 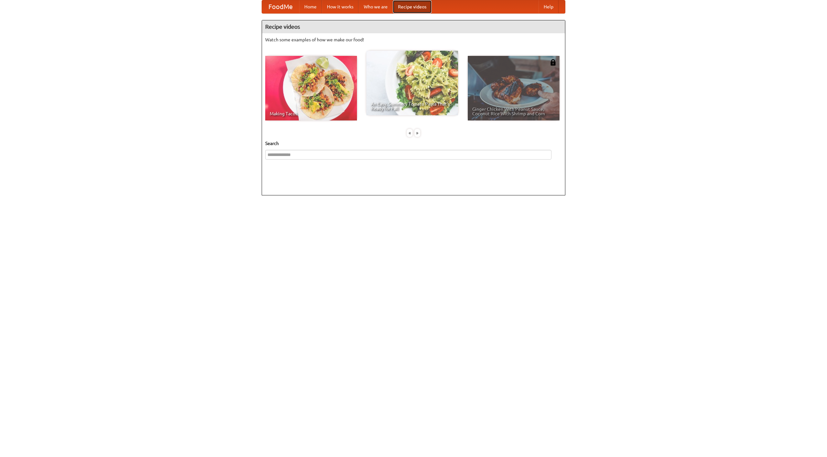 I want to click on h5: Search, so click(x=413, y=143).